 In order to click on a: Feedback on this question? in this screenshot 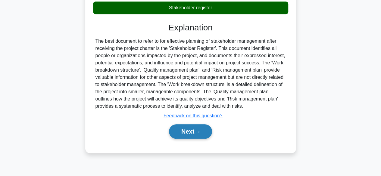, I will do `click(193, 116)`.